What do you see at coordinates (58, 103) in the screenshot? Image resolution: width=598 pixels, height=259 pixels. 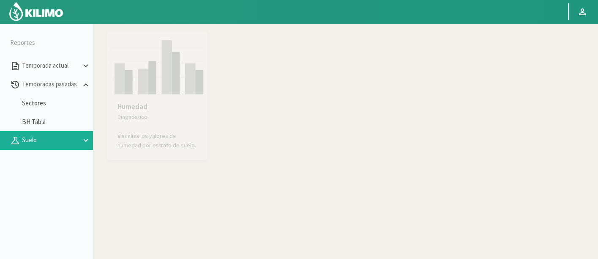 I see `a: Sectores` at bounding box center [58, 103].